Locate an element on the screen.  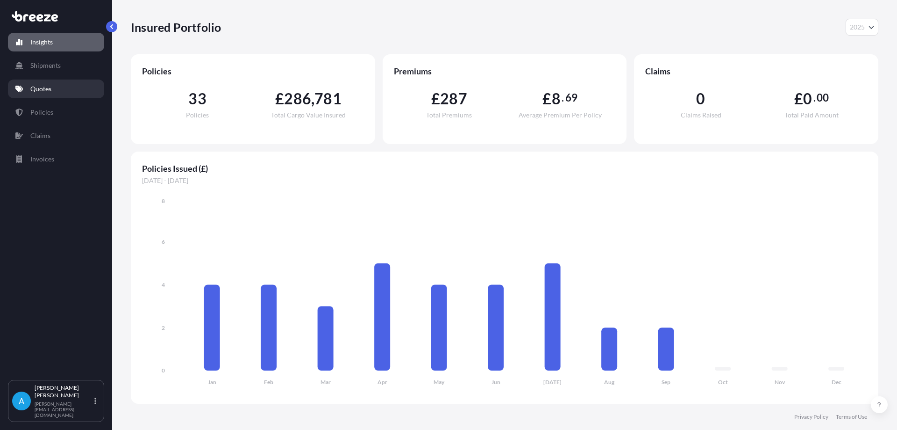
tspan: 2 is located at coordinates (163, 327).